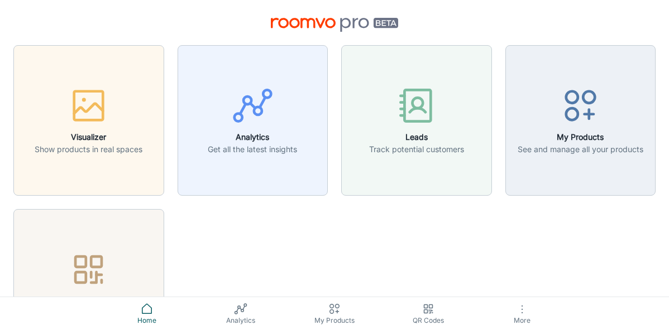 The height and width of the screenshot is (330, 669). Describe the element at coordinates (416, 150) in the screenshot. I see `p: Track potential customers` at that location.